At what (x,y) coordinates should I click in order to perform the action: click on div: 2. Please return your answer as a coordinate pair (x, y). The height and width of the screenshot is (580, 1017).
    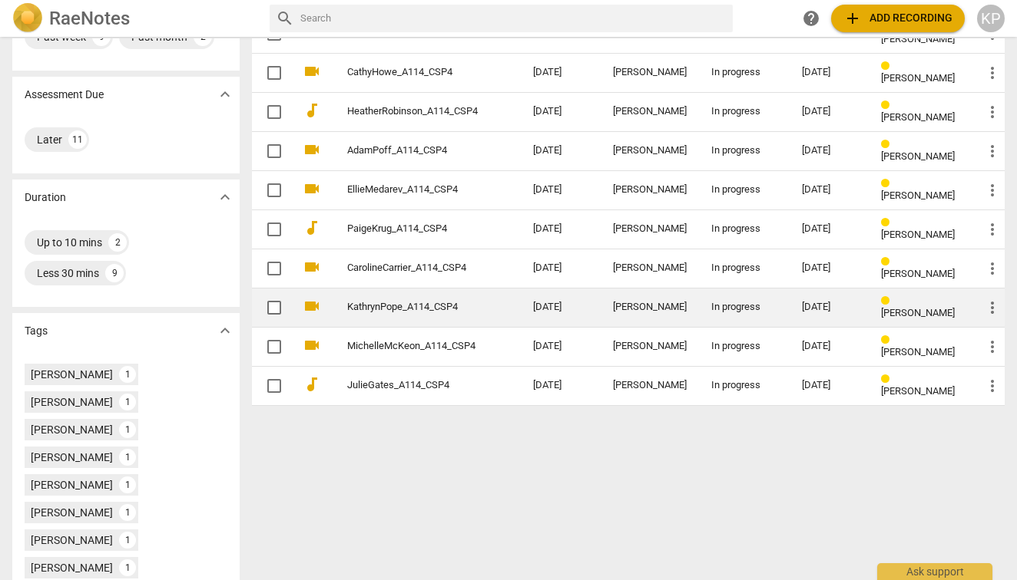
    Looking at the image, I should click on (117, 243).